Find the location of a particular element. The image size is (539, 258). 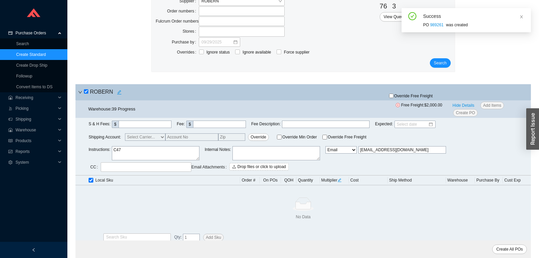

th: Purchase By is located at coordinates (489, 180).